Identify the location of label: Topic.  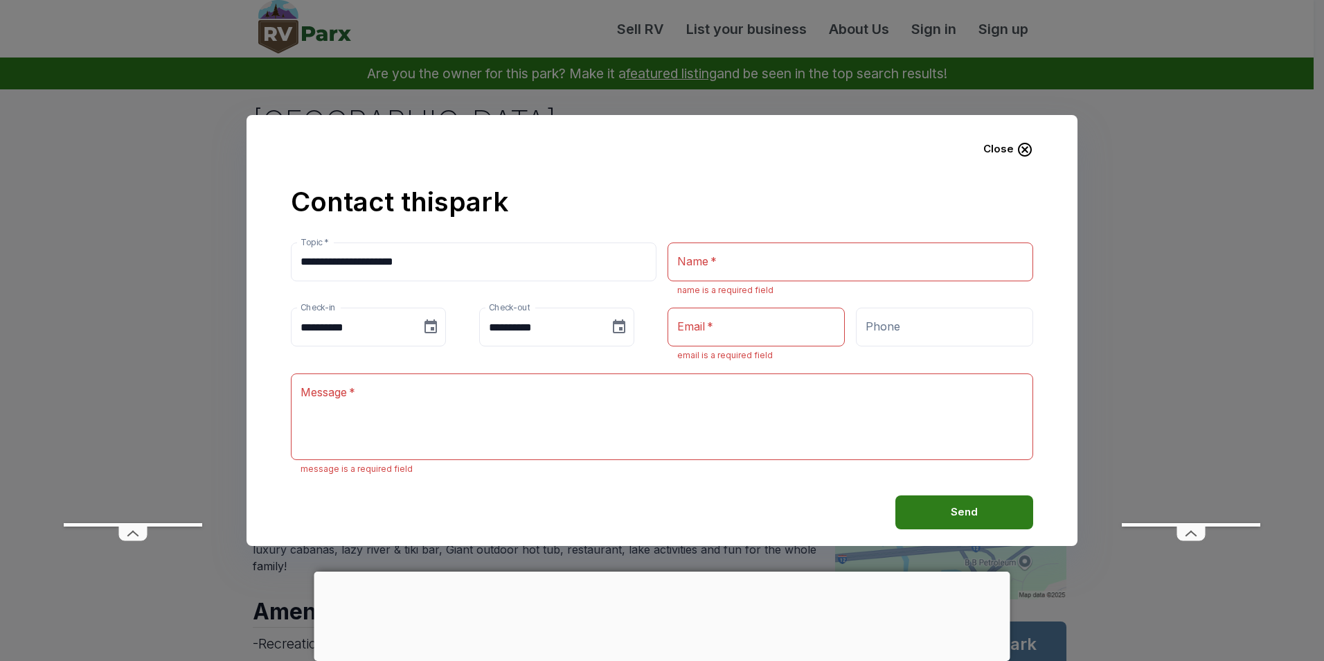
(314, 242).